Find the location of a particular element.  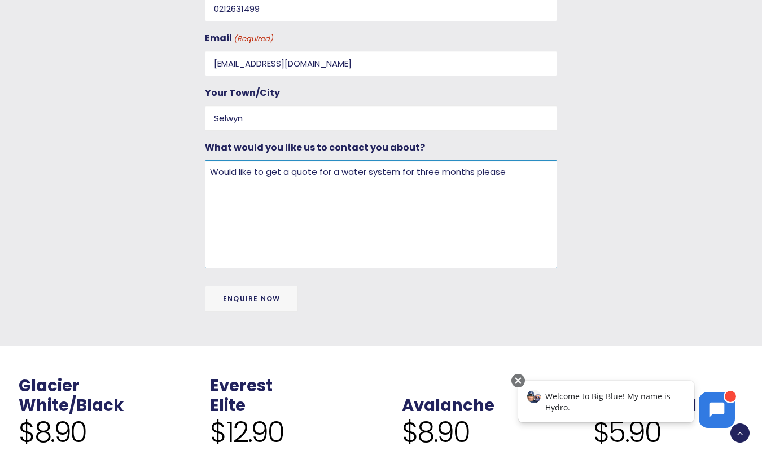

a: Glacier is located at coordinates (49, 386).